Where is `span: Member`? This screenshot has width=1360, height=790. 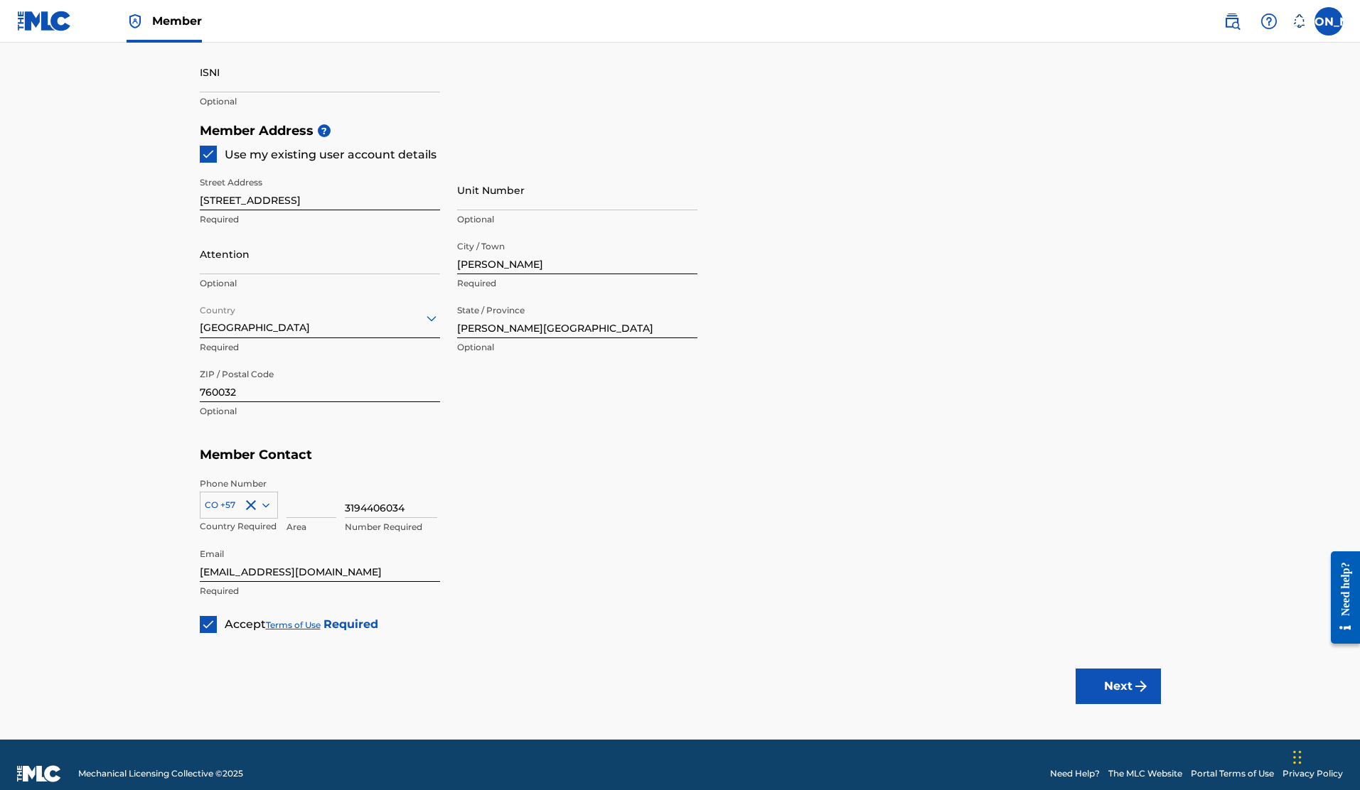
span: Member is located at coordinates (177, 21).